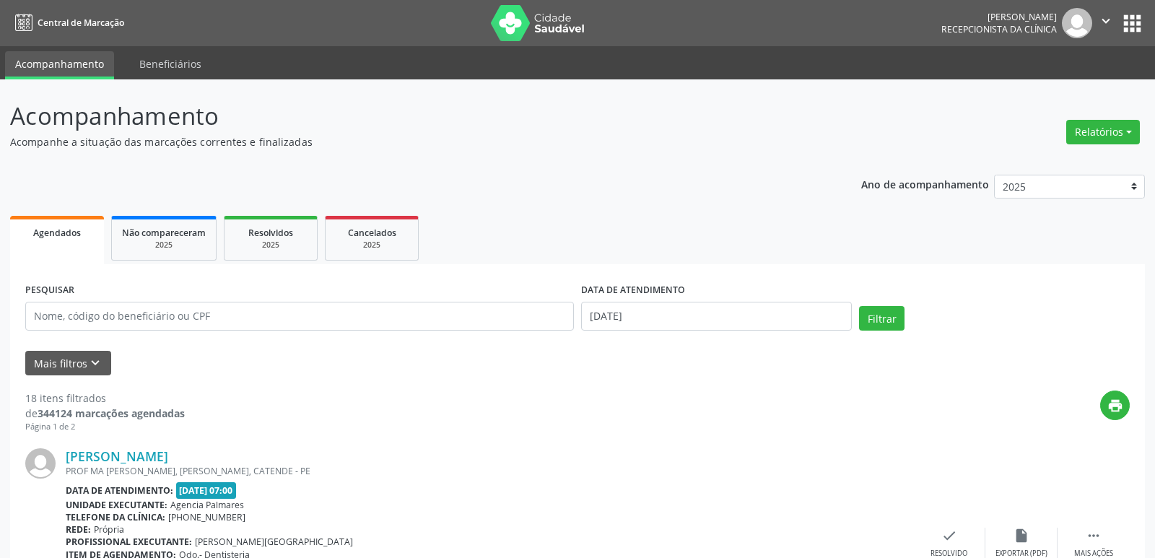 This screenshot has width=1155, height=558. What do you see at coordinates (111, 413) in the screenshot?
I see `strong: 344124 marcações agendadas` at bounding box center [111, 413].